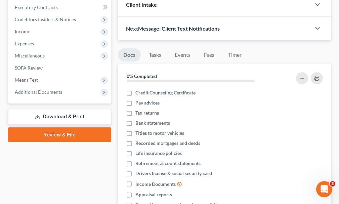 The image size is (339, 204). I want to click on span: Bank statements, so click(152, 123).